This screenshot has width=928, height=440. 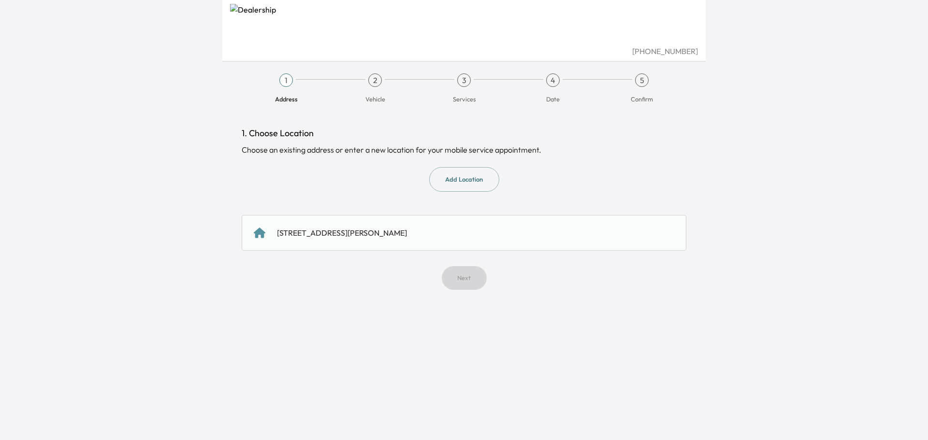 I want to click on img: Dealership, so click(x=464, y=25).